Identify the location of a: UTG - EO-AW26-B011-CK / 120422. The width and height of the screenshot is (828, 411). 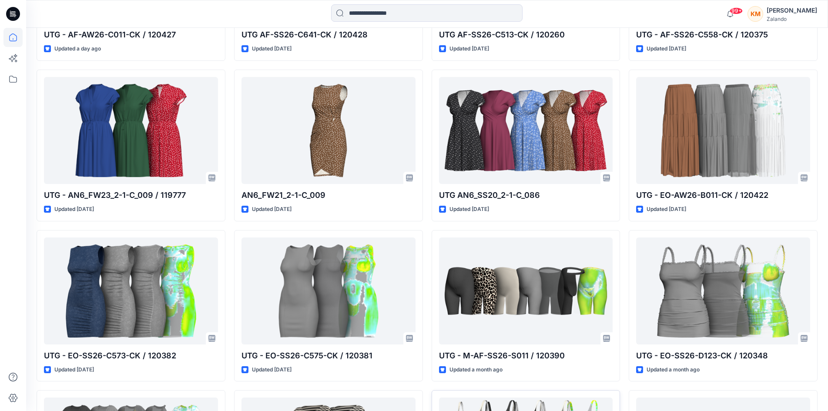
(723, 131).